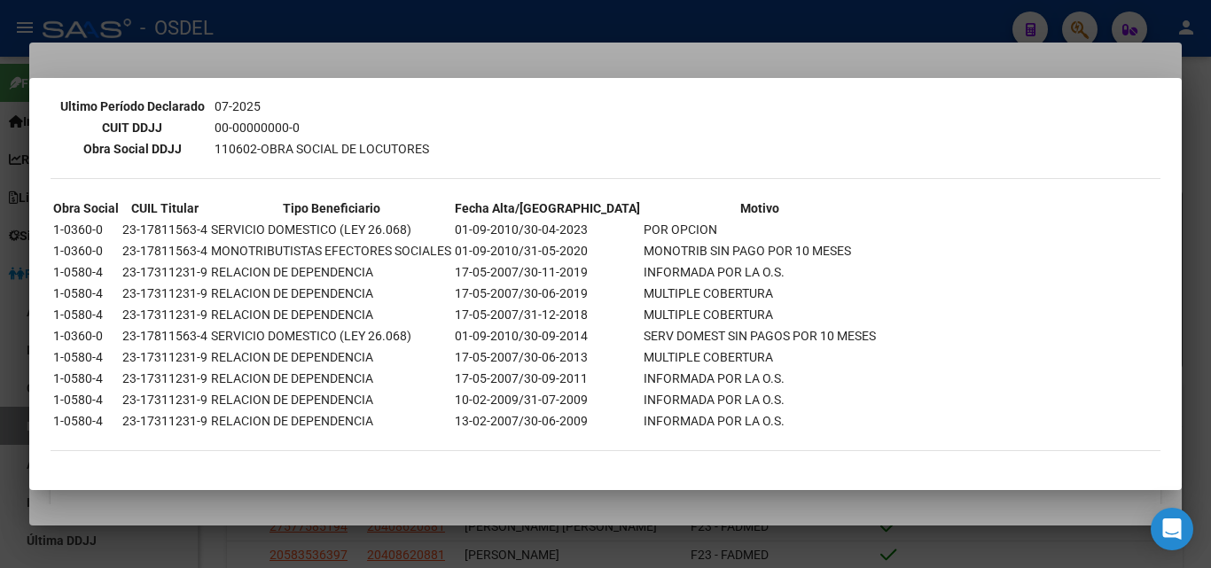 This screenshot has height=568, width=1211. I want to click on td: 00-00000000-0, so click(322, 128).